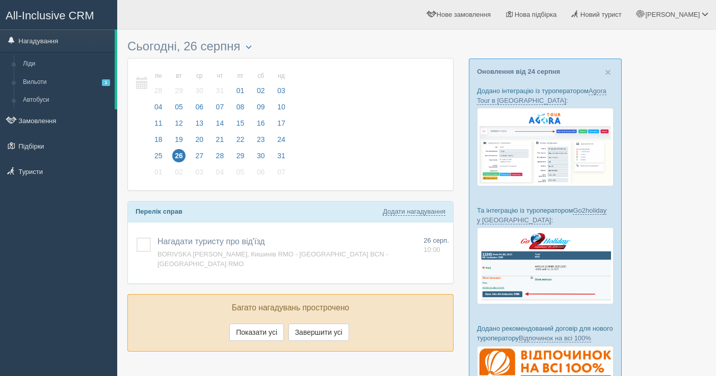 Image resolution: width=716 pixels, height=376 pixels. I want to click on a: Додати нагадування, so click(414, 212).